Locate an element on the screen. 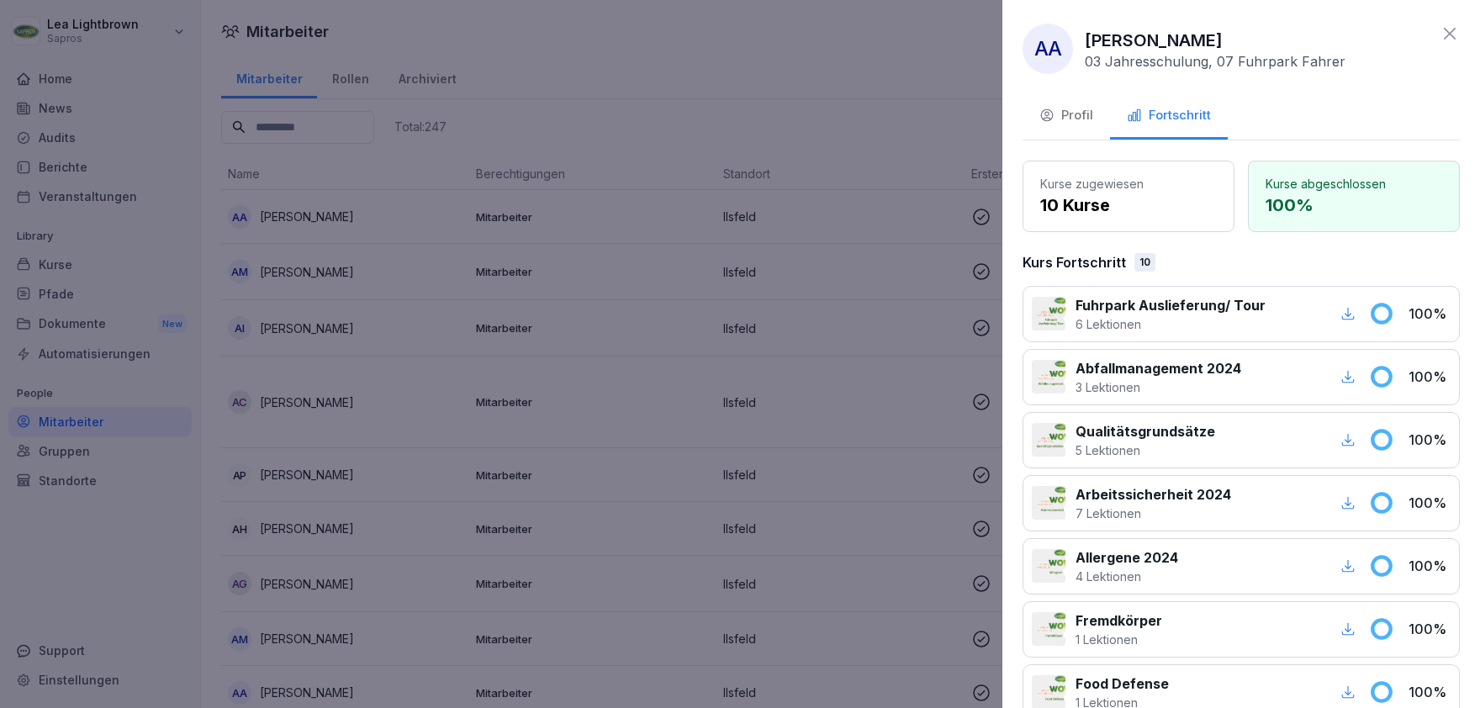 The width and height of the screenshot is (1480, 708). div: AA is located at coordinates (1048, 49).